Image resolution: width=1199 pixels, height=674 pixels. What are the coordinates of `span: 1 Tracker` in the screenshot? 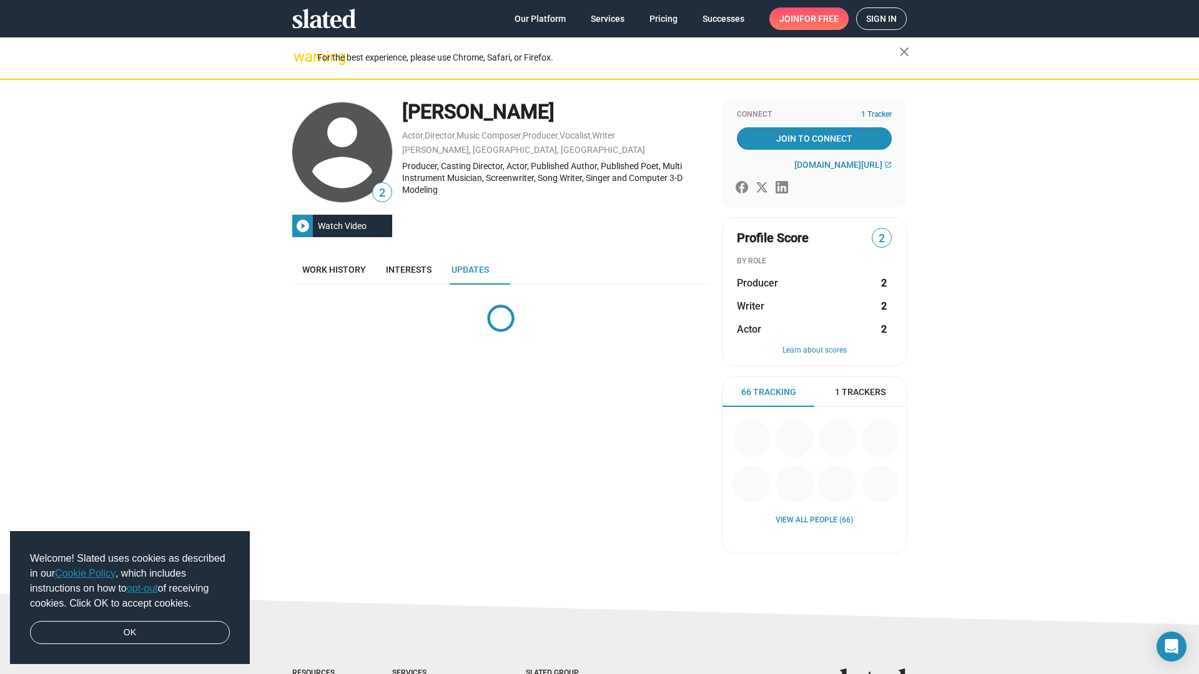 It's located at (876, 115).